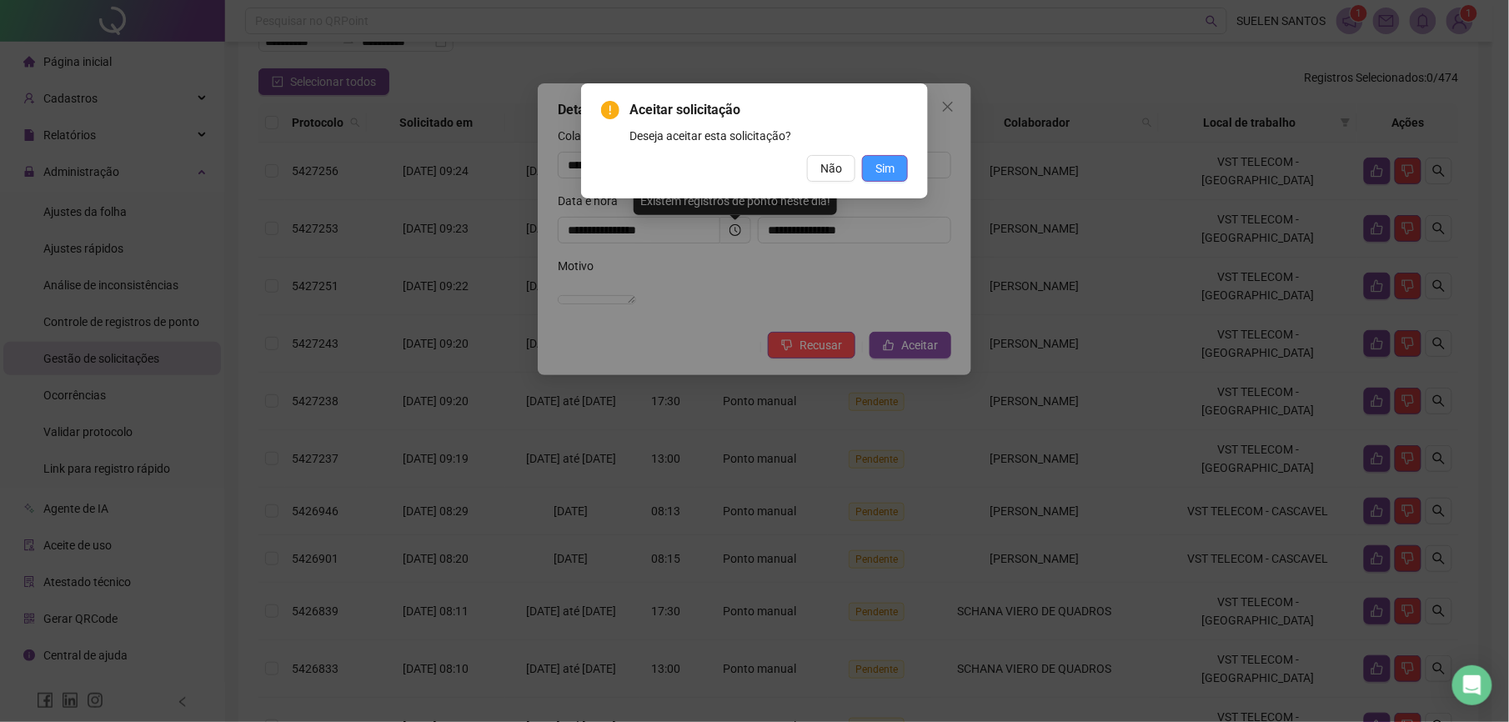  I want to click on button: Não, so click(831, 168).